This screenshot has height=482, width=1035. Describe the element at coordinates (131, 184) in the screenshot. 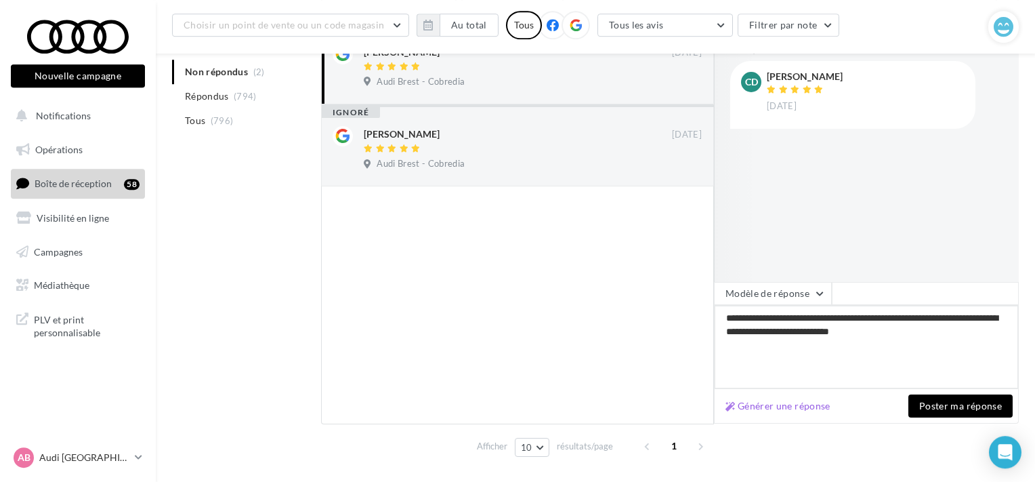

I see `div: 58` at that location.